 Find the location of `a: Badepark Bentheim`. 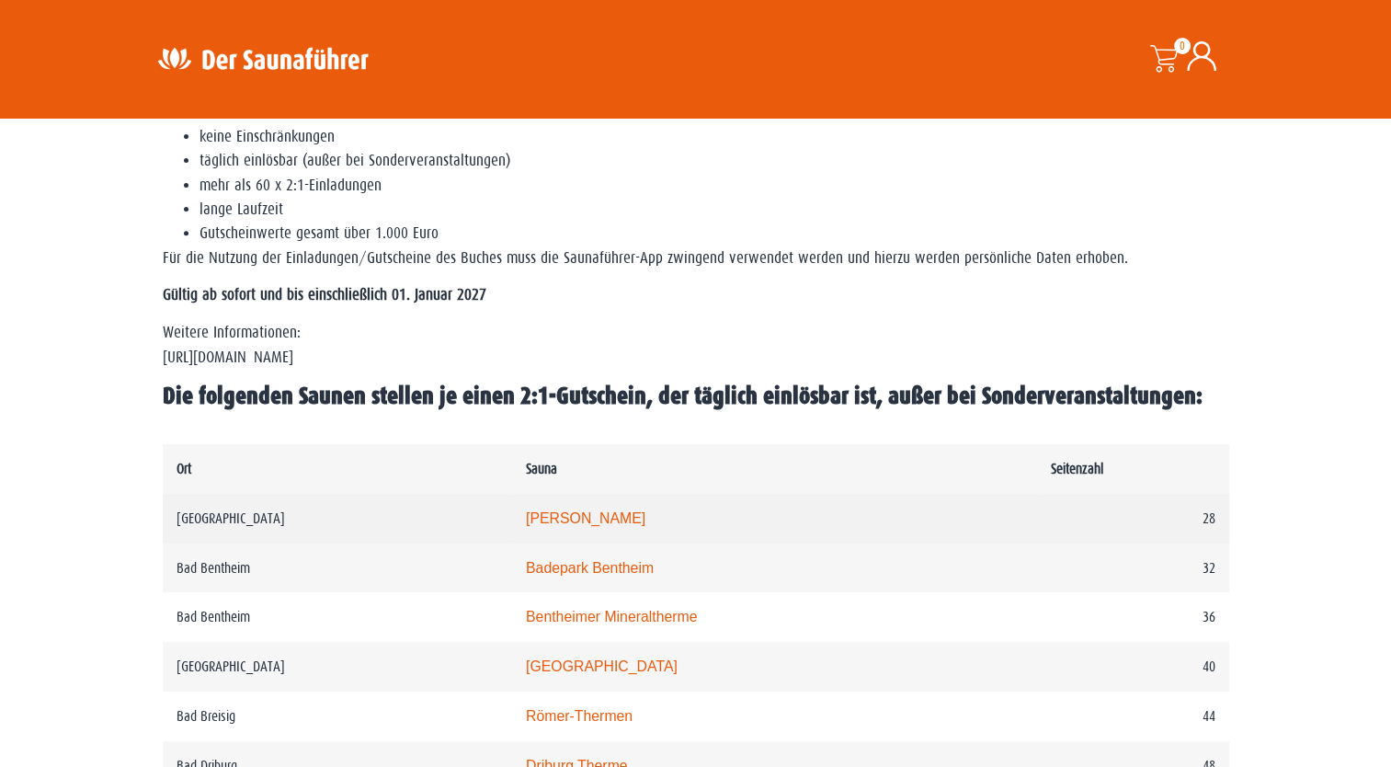

a: Badepark Bentheim is located at coordinates (589, 567).